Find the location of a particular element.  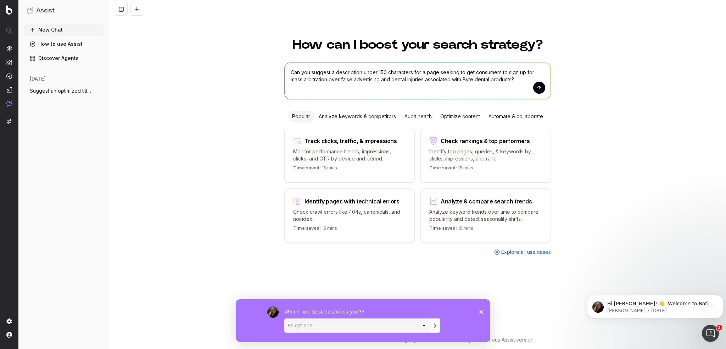

div: Analyze keywords & competitors is located at coordinates (358, 116).